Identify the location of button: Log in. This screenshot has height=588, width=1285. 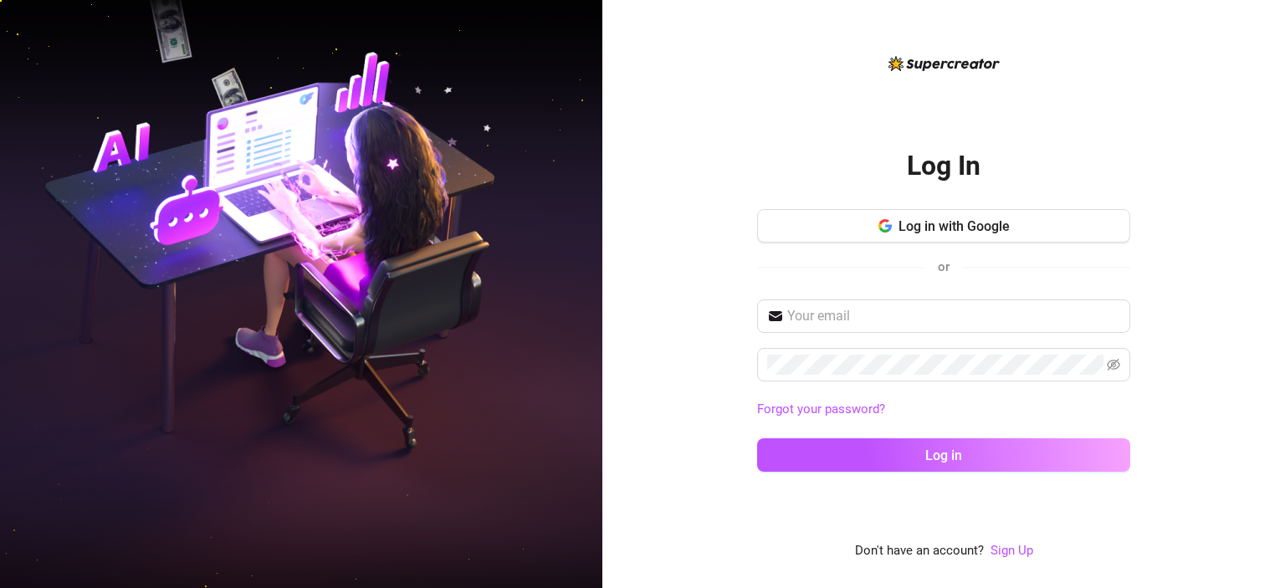
(943, 455).